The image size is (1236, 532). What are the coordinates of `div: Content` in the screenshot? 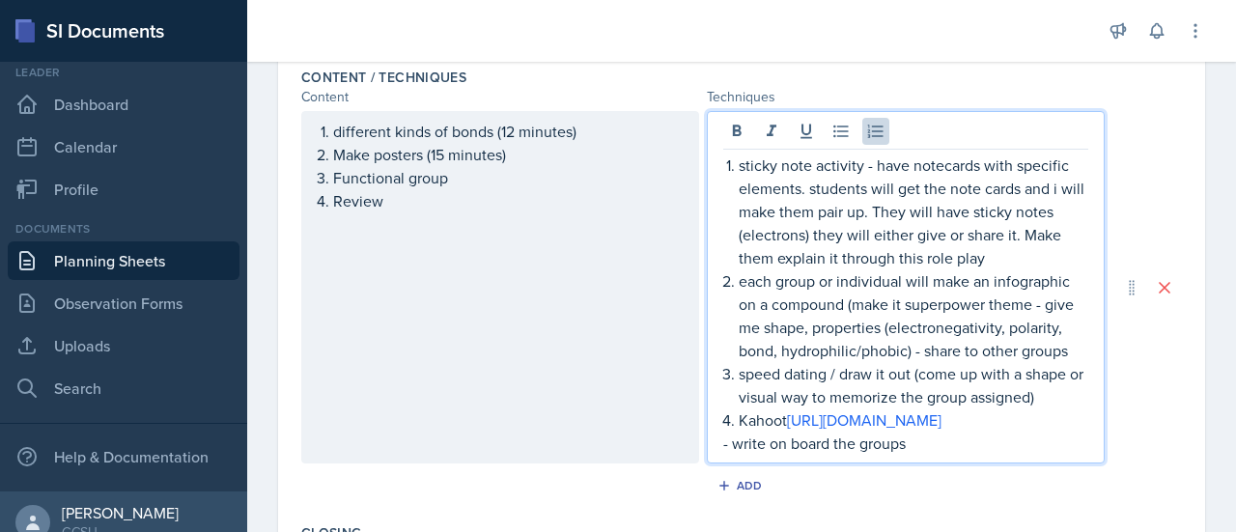 It's located at (500, 97).